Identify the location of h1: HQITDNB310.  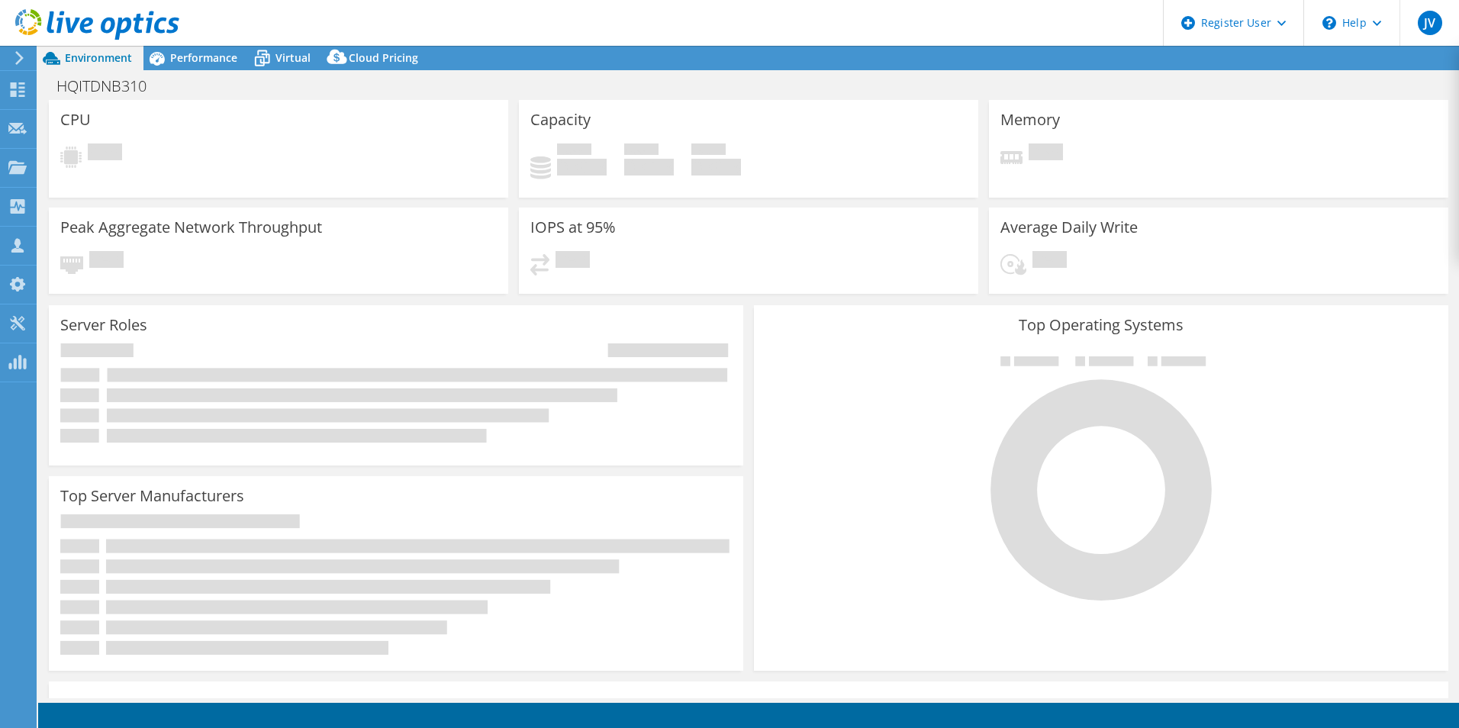
(110, 86).